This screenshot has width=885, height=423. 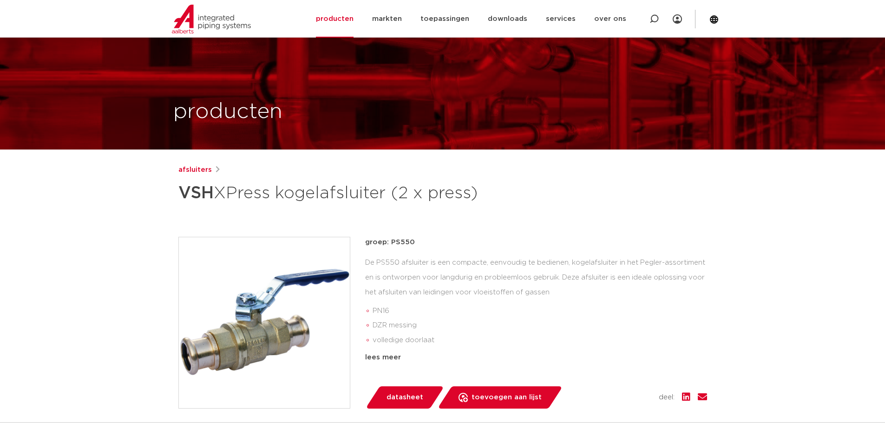 I want to click on li: blow-out en vandalisme bestendige constructie, so click(x=540, y=356).